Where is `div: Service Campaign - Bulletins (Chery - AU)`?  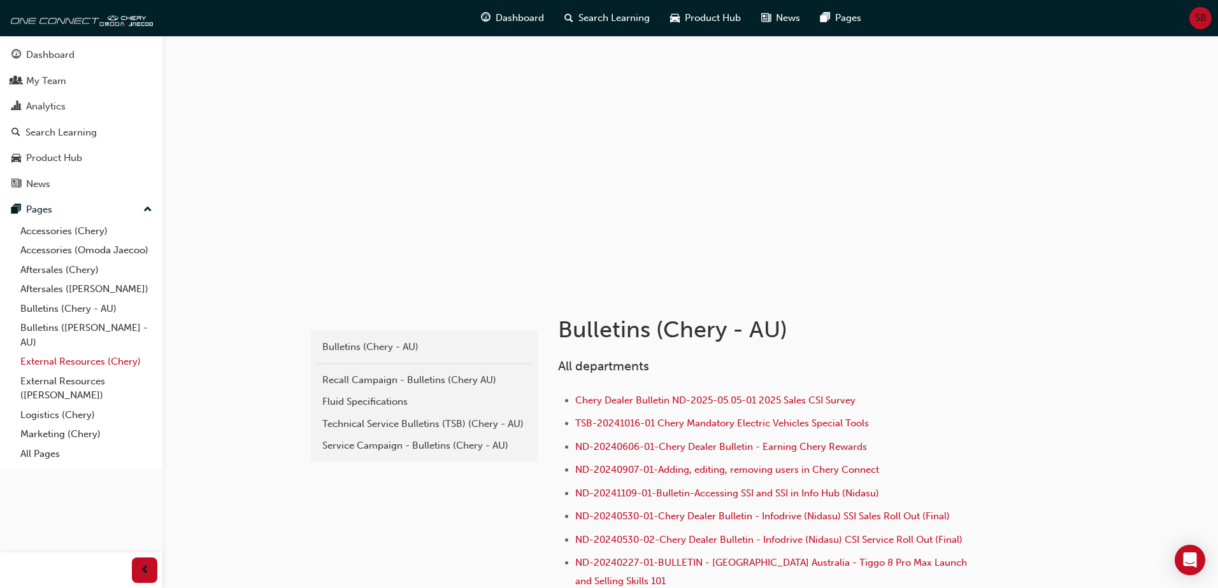 div: Service Campaign - Bulletins (Chery - AU) is located at coordinates (424, 446).